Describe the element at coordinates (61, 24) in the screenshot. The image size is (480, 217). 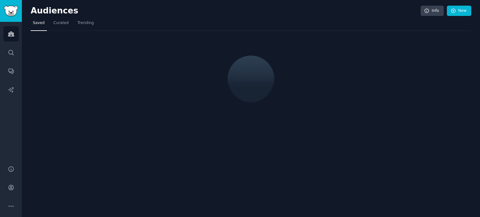
I see `a: Curated` at that location.